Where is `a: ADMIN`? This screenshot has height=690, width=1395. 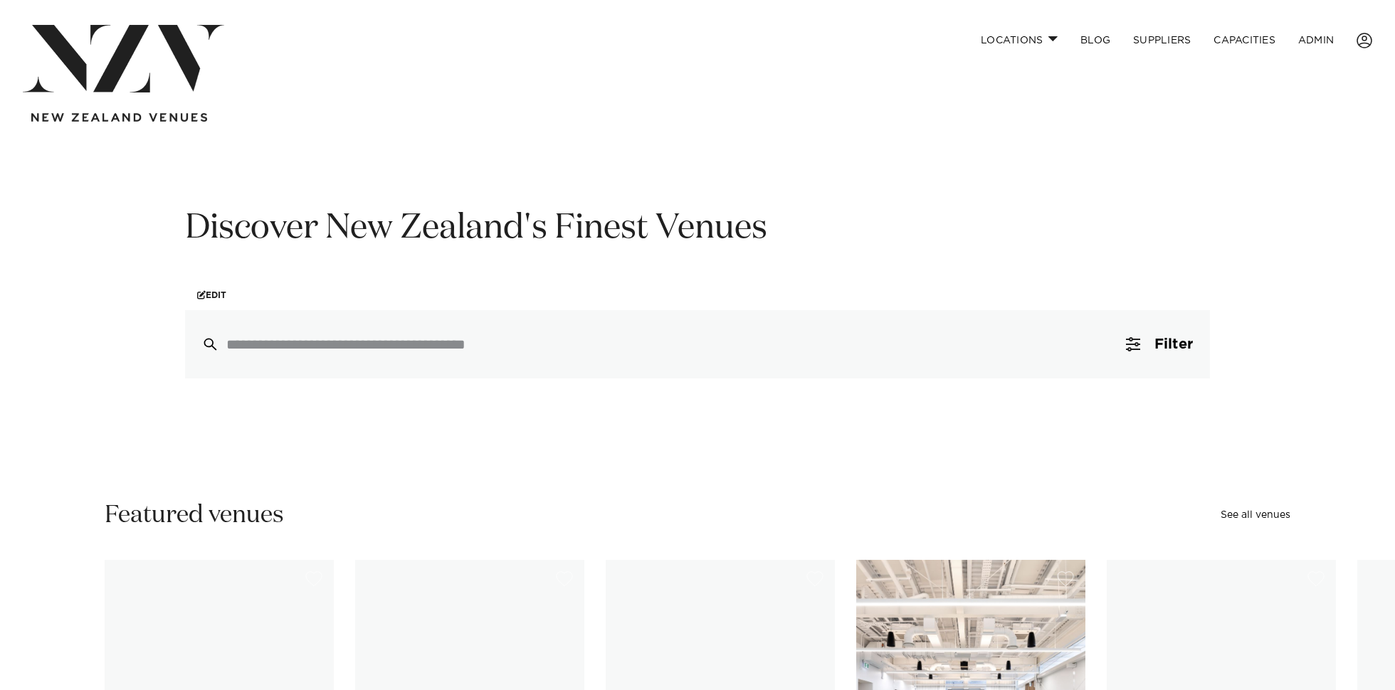 a: ADMIN is located at coordinates (1316, 40).